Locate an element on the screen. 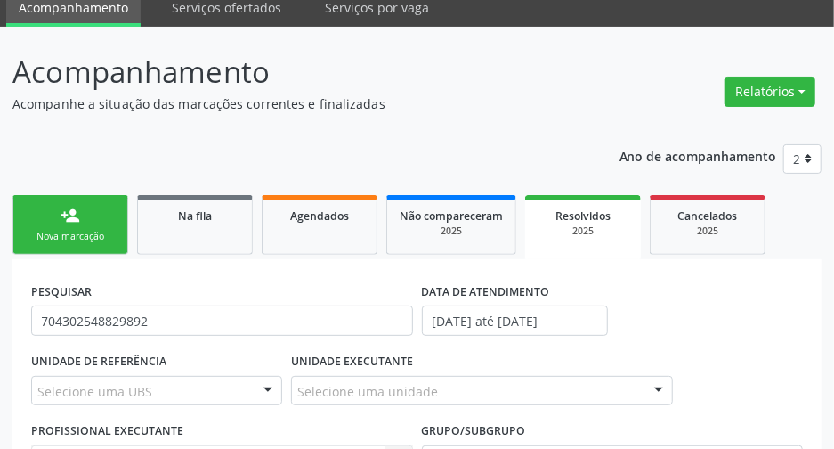  div: person_add is located at coordinates (70, 215).